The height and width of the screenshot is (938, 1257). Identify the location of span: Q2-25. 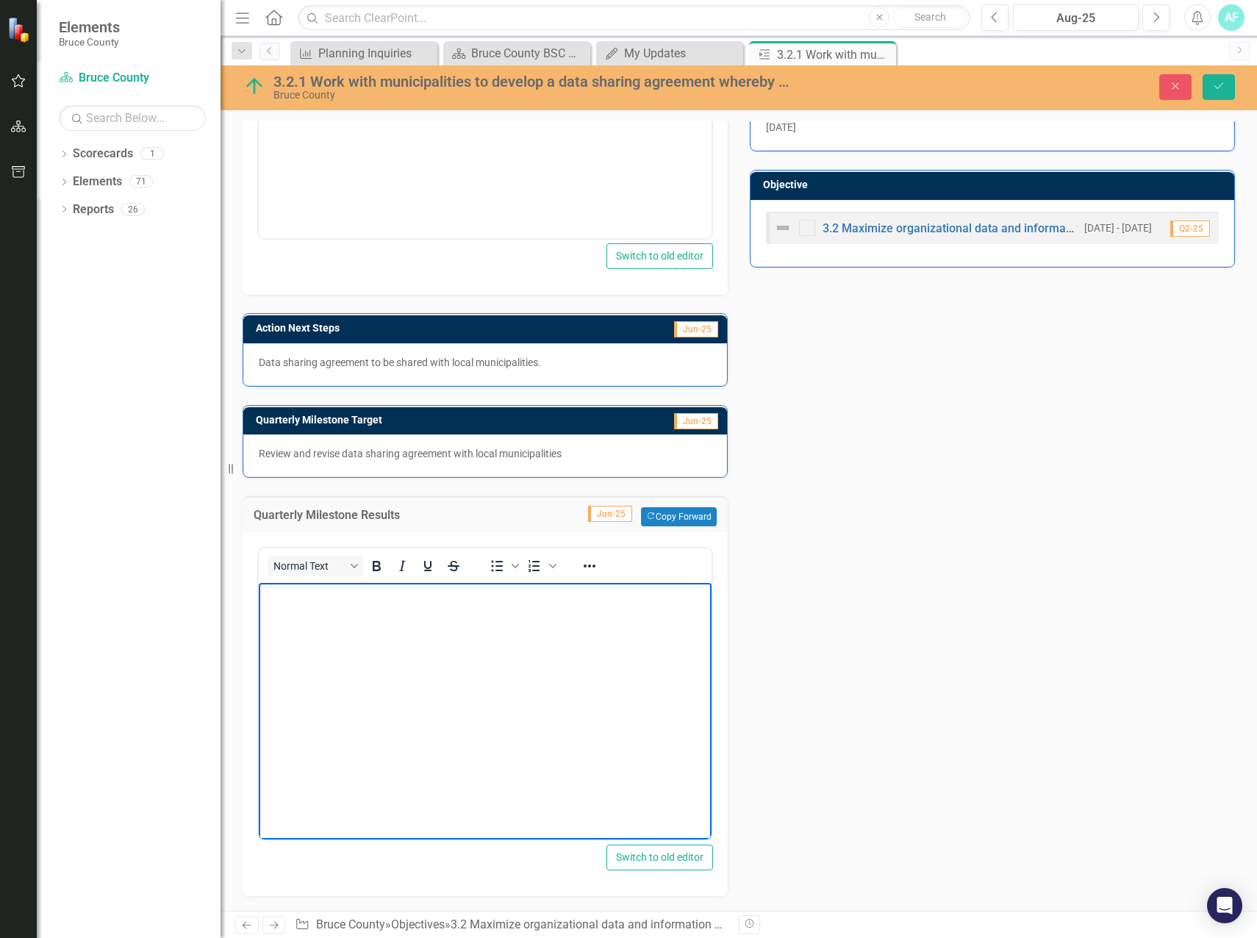
(1190, 229).